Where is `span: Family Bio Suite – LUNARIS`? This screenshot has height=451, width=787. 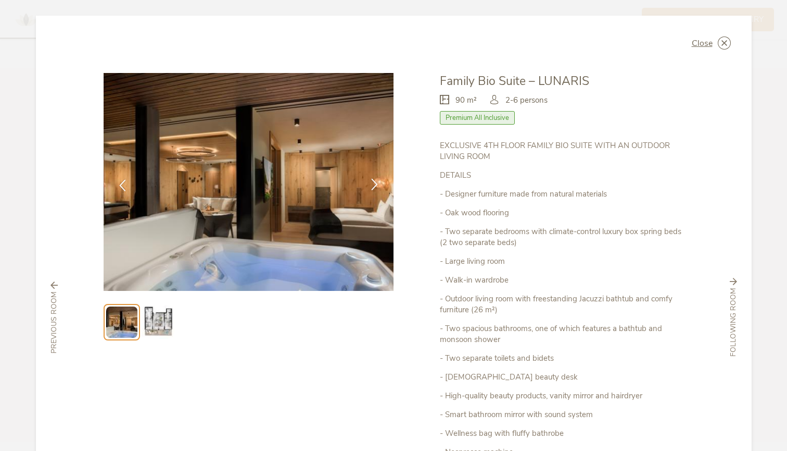 span: Family Bio Suite – LUNARIS is located at coordinates (515, 81).